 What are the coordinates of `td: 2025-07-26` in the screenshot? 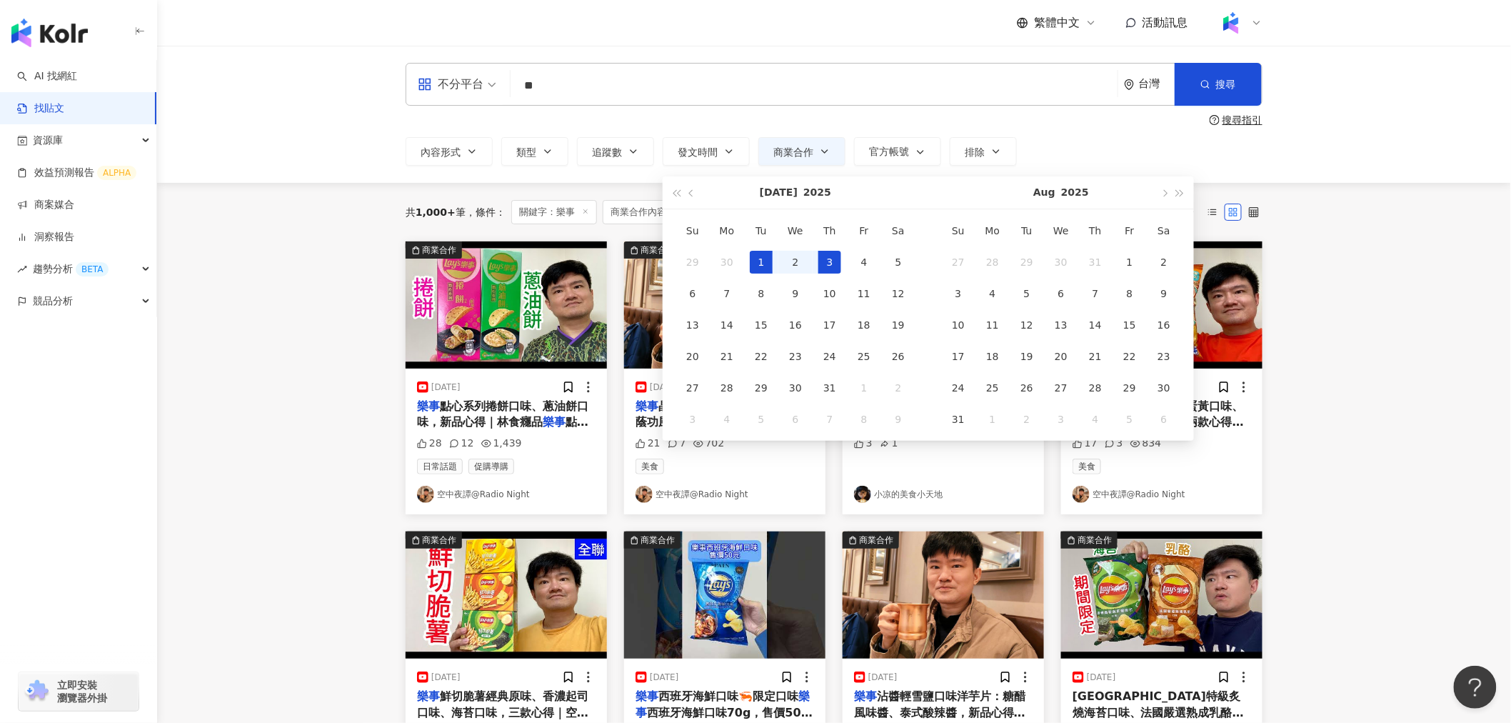 It's located at (899, 356).